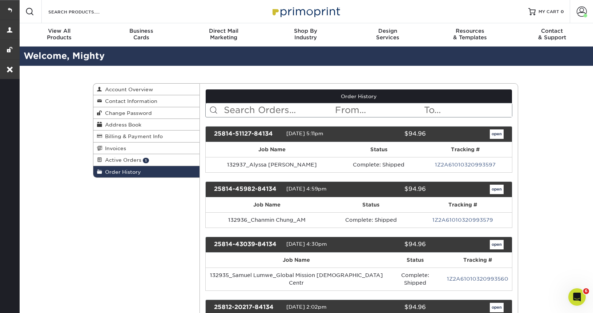 Image resolution: width=593 pixels, height=313 pixels. What do you see at coordinates (306, 34) in the screenshot?
I see `div: Industry` at bounding box center [306, 34].